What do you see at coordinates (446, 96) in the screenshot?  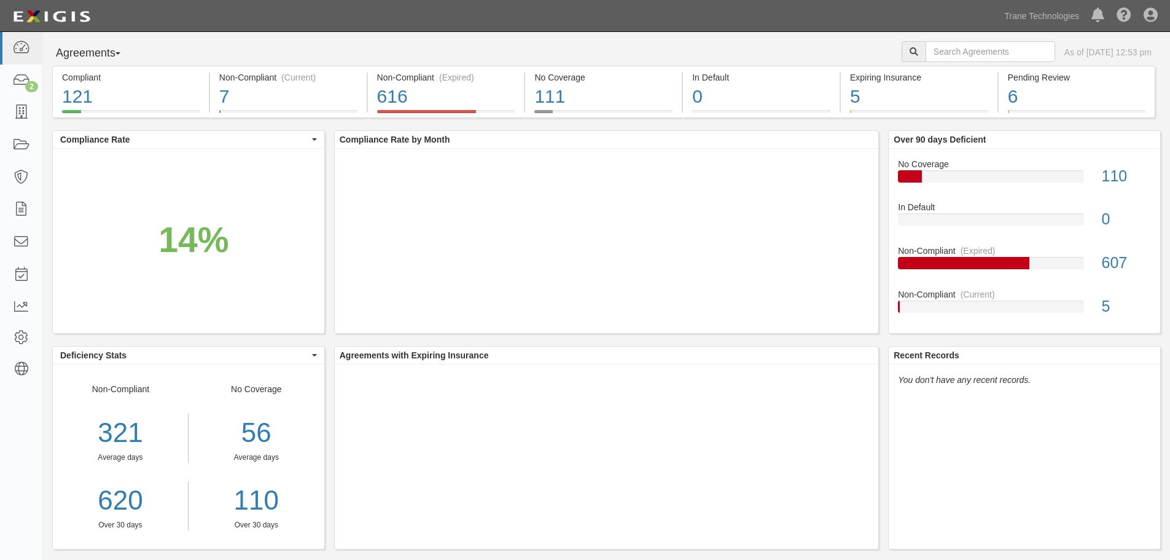 I see `div: 616` at bounding box center [446, 96].